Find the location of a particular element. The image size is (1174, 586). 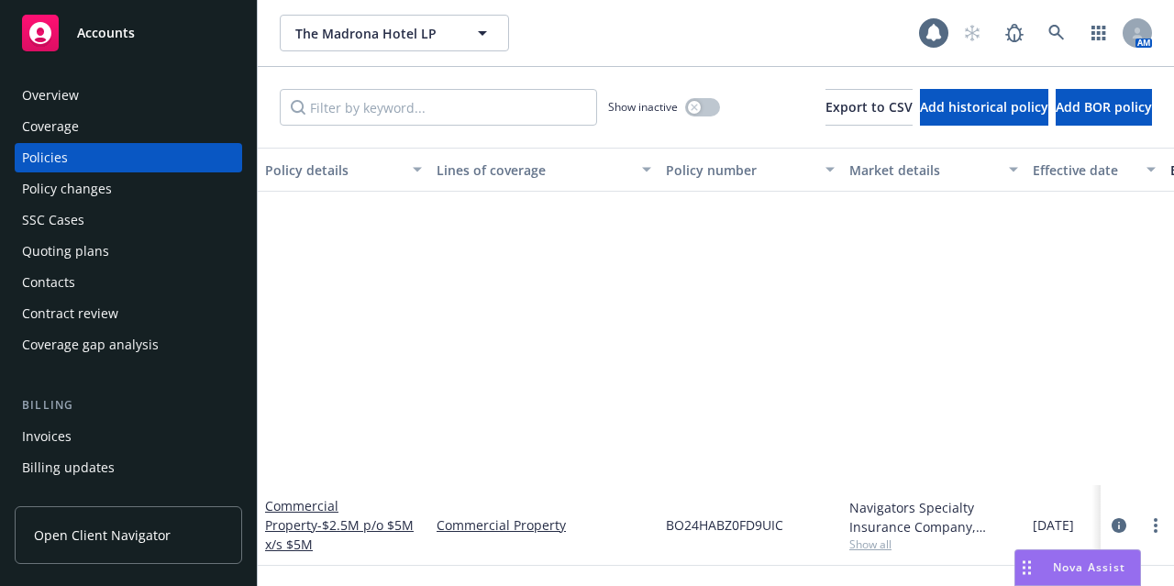

button: Market details is located at coordinates (934, 170).